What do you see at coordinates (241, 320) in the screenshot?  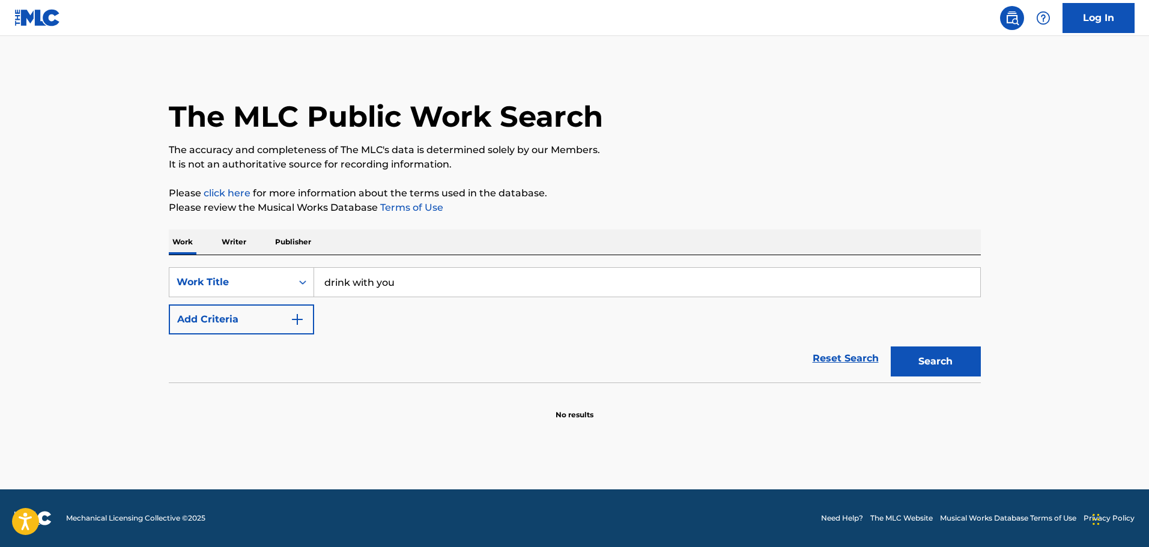 I see `button: Add Criteria` at bounding box center [241, 320].